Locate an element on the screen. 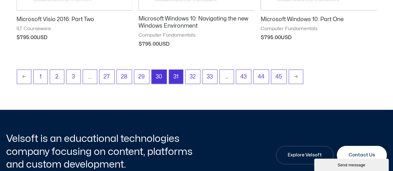 This screenshot has width=393, height=171. a: Page 27 is located at coordinates (107, 77).